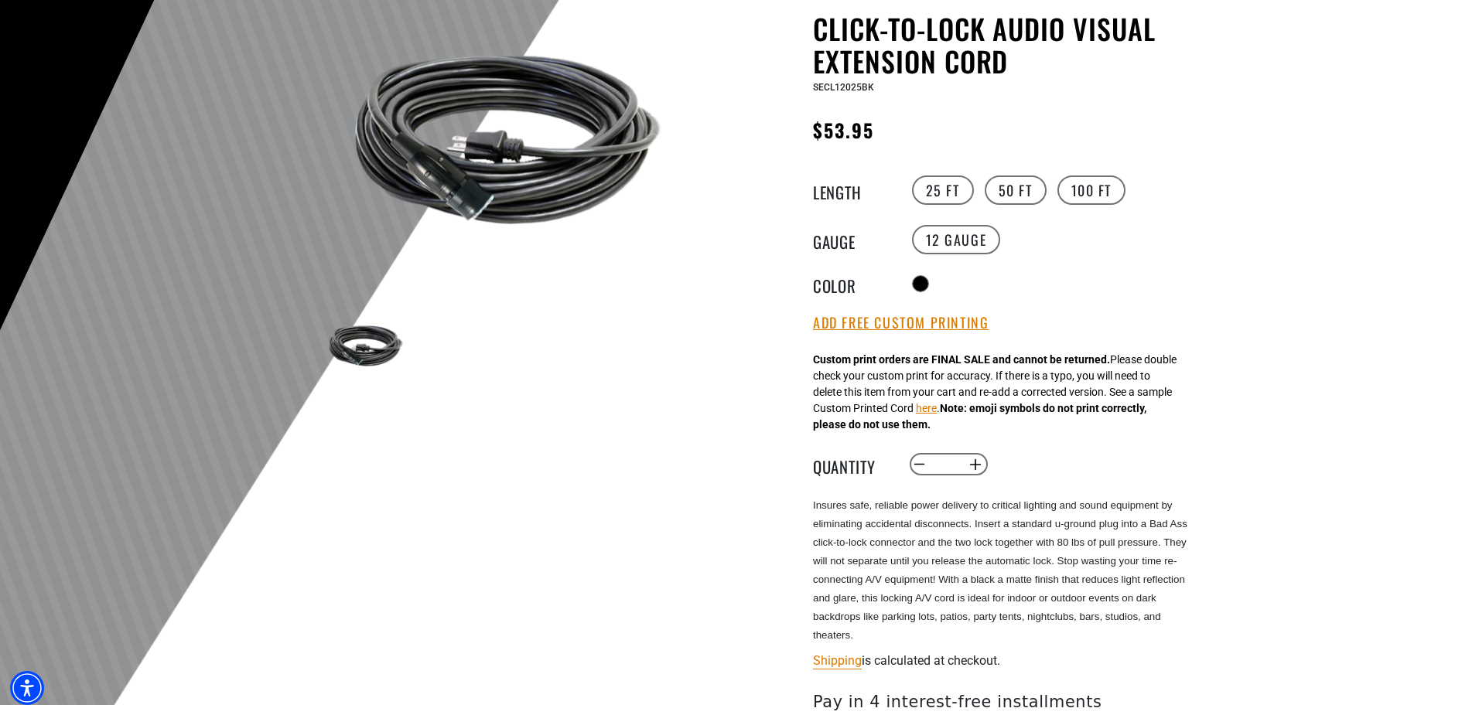 This screenshot has width=1479, height=715. I want to click on span: SECL12025BK, so click(843, 87).